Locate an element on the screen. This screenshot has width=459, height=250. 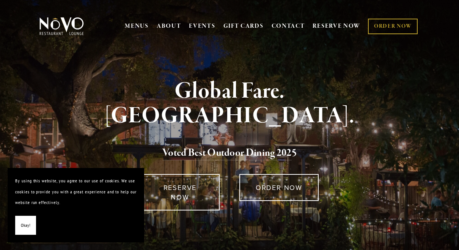
span: Okay! is located at coordinates (25, 225).